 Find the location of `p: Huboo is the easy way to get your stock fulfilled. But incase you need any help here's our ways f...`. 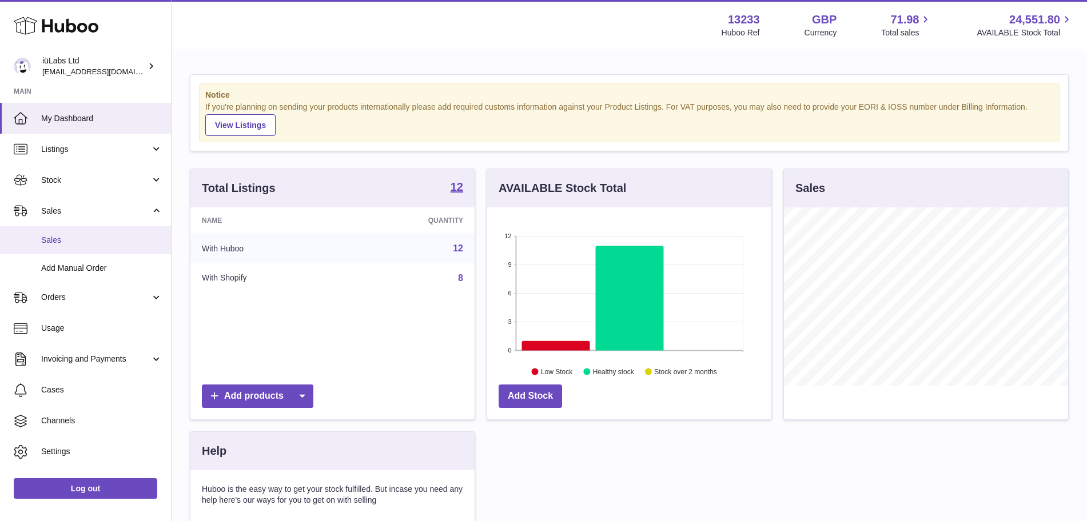

p: Huboo is the easy way to get your stock fulfilled. But incase you need any help here's our ways f... is located at coordinates (332, 495).